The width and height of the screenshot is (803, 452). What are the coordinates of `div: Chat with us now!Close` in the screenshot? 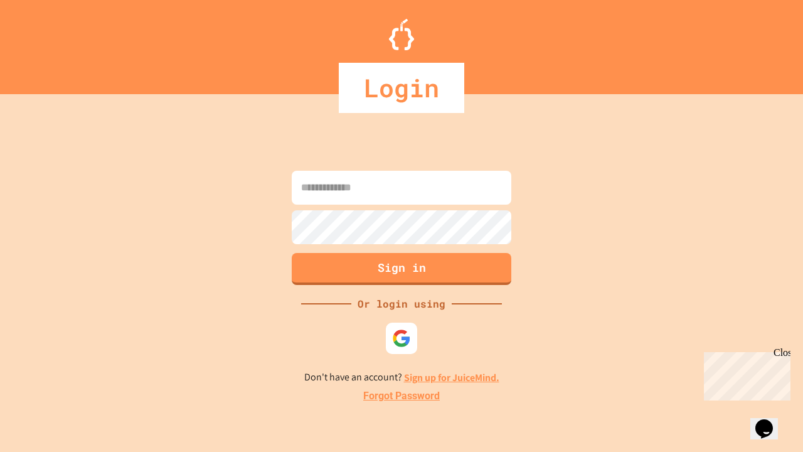 It's located at (46, 42).